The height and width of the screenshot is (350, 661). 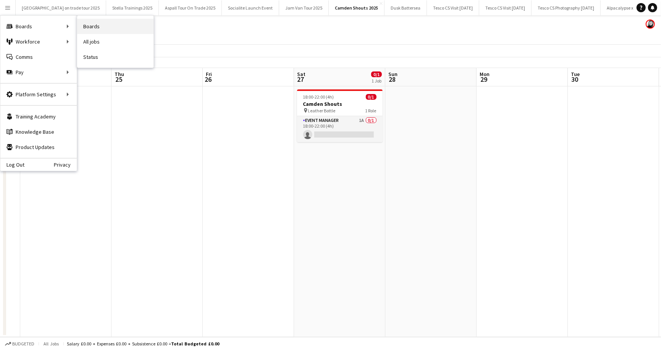 I want to click on div: 18:00-22:00 (4h)0/1Camden Shouts Leather Bottle1 RoleEvent Manager1A0/118:00-22:00 (4h), so click(x=340, y=116).